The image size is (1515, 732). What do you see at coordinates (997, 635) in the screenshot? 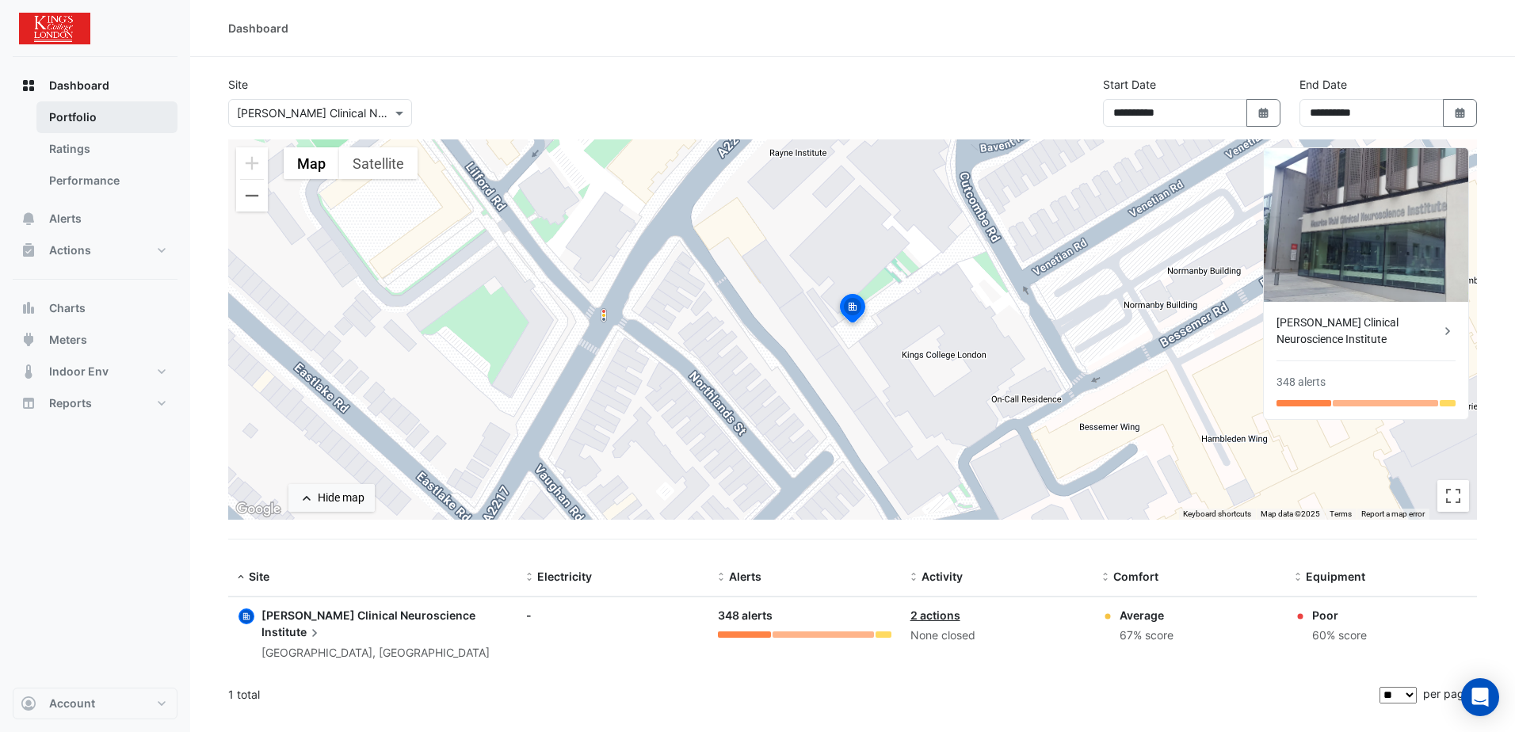
I see `div: None closed` at bounding box center [997, 635].